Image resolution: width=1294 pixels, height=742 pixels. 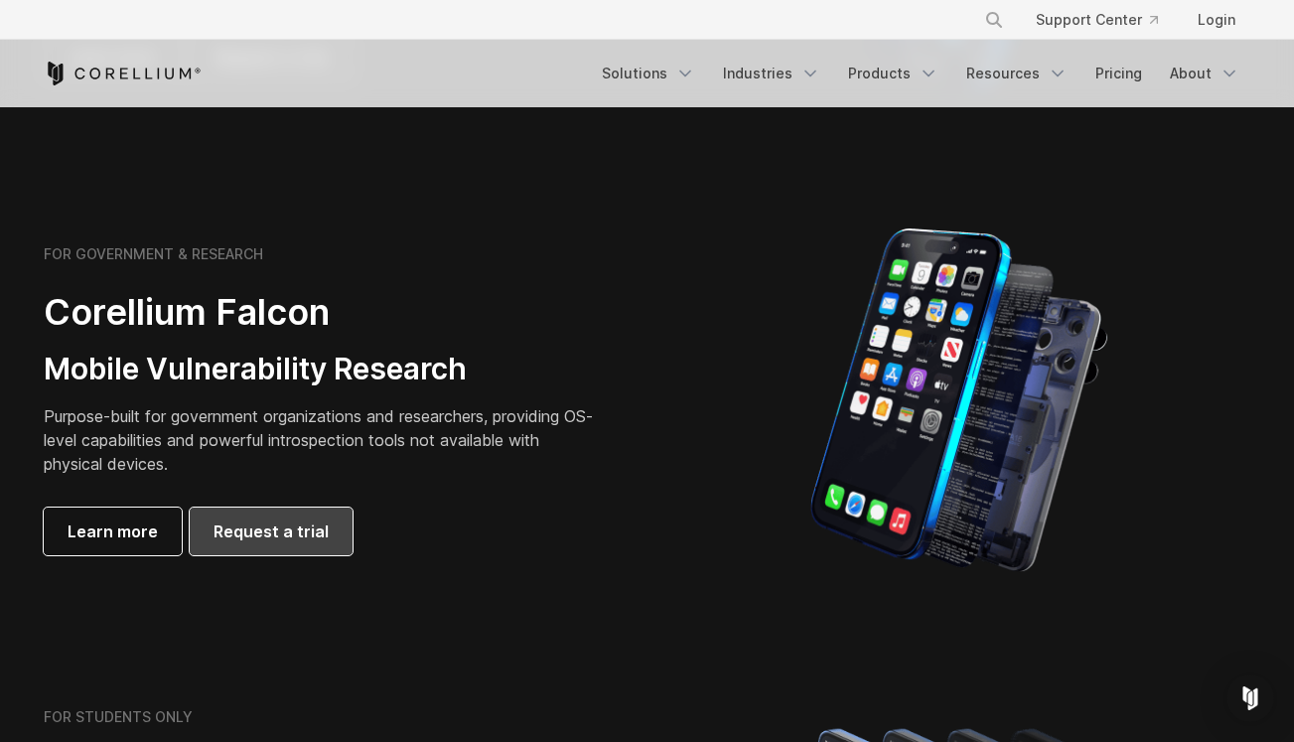 I want to click on a: Corellium Home, so click(x=122, y=73).